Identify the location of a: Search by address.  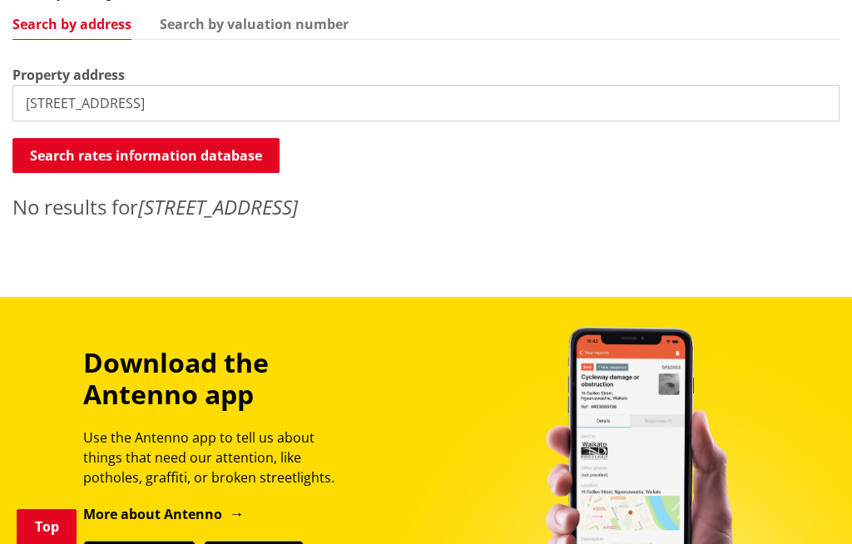
(72, 24).